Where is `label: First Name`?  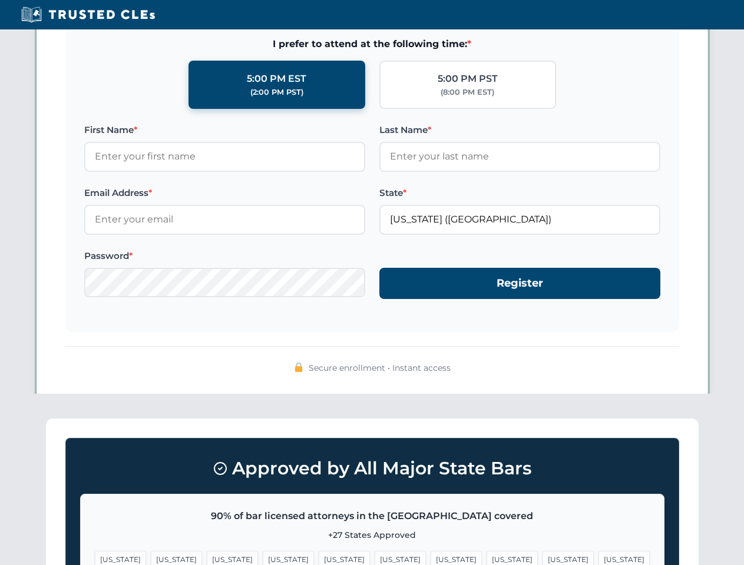 label: First Name is located at coordinates (224, 130).